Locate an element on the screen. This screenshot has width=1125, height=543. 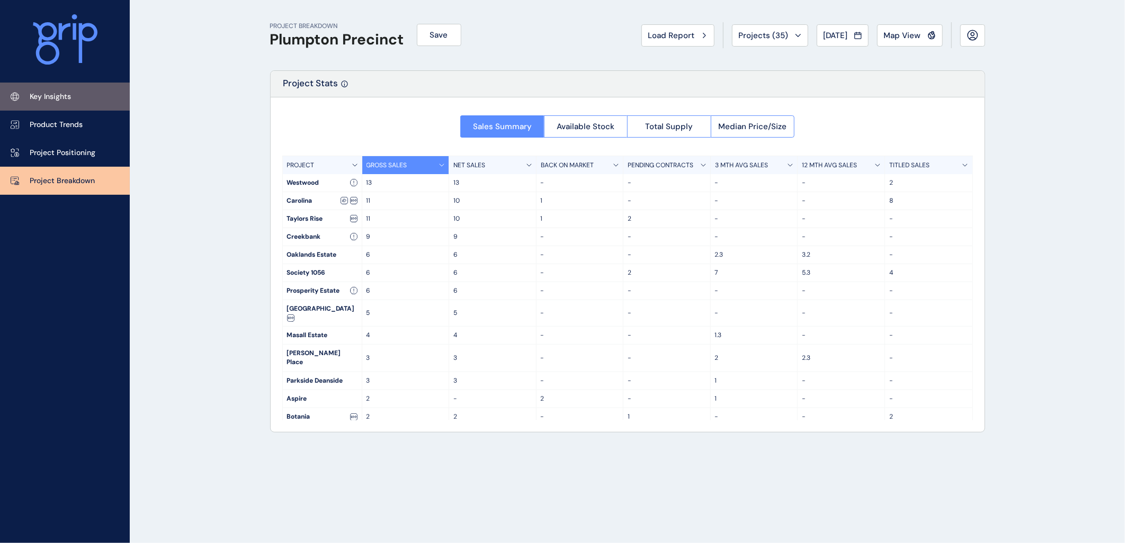
button: Save is located at coordinates (439, 35).